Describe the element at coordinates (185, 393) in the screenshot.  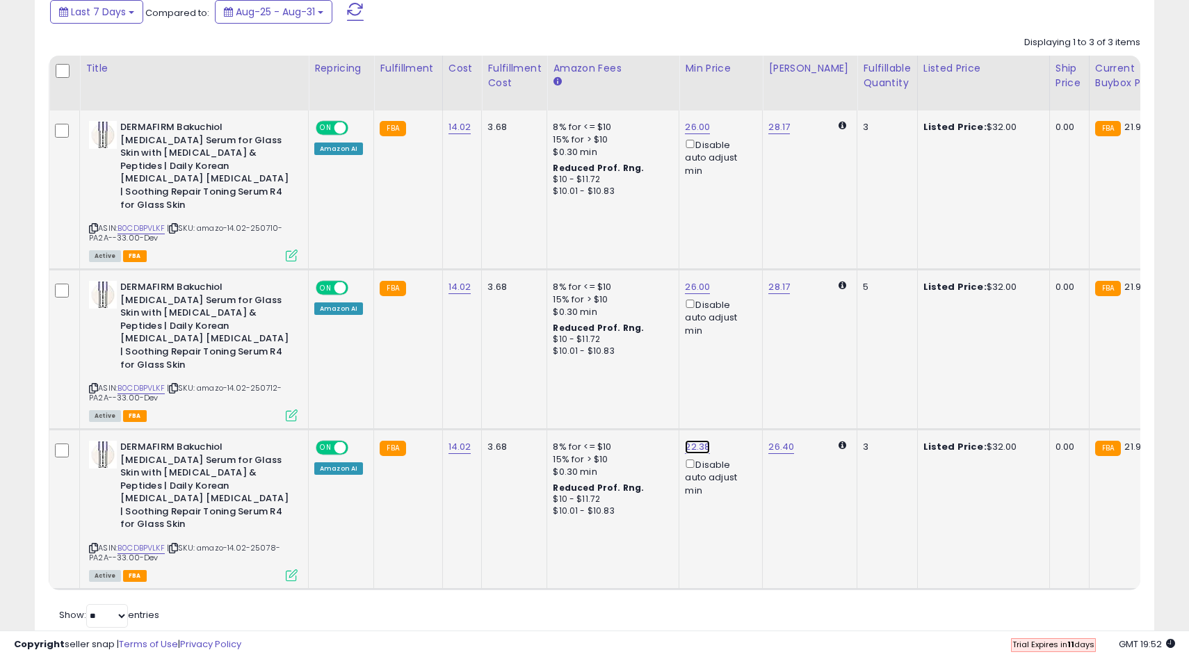
I see `span: | SKU: amazo-14.02-250712-PA2A--33.00-Dev` at that location.